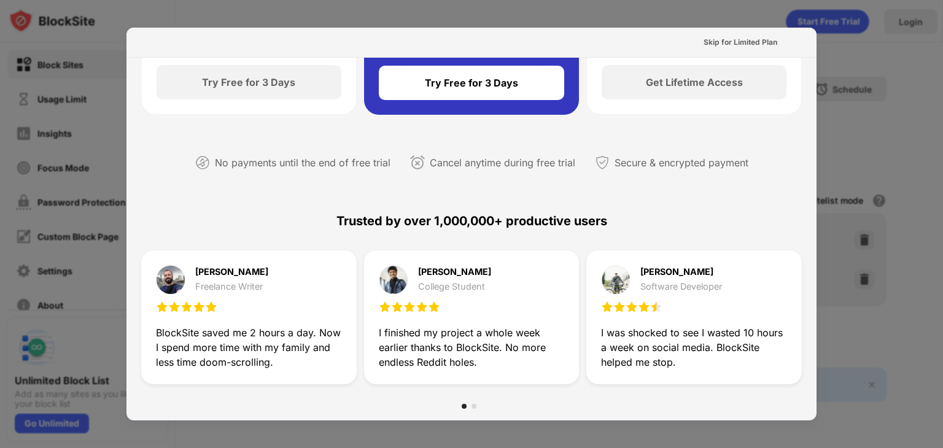  I want to click on img: testimonial-purchase-2.jpg, so click(393, 280).